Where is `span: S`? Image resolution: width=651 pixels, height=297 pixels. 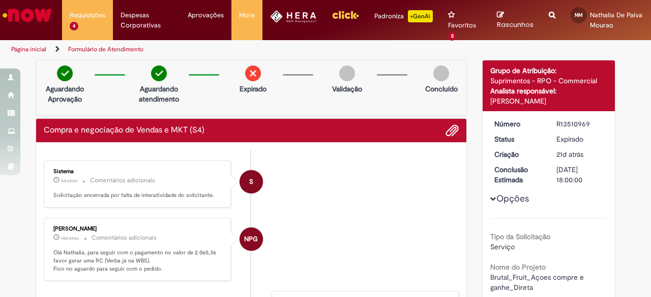
span: S is located at coordinates (251, 182).